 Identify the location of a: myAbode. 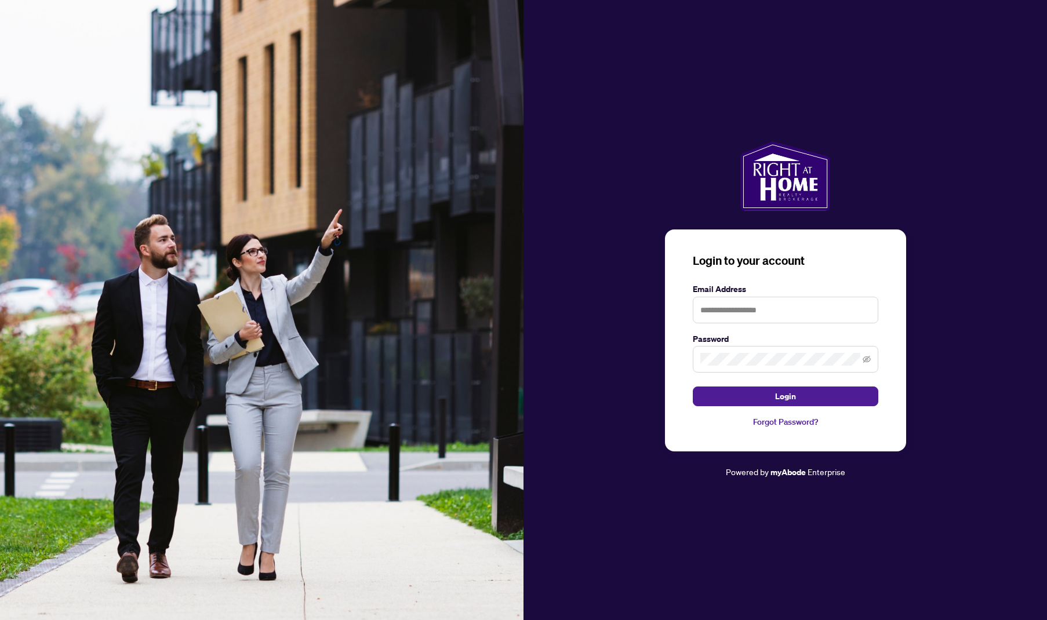
(788, 472).